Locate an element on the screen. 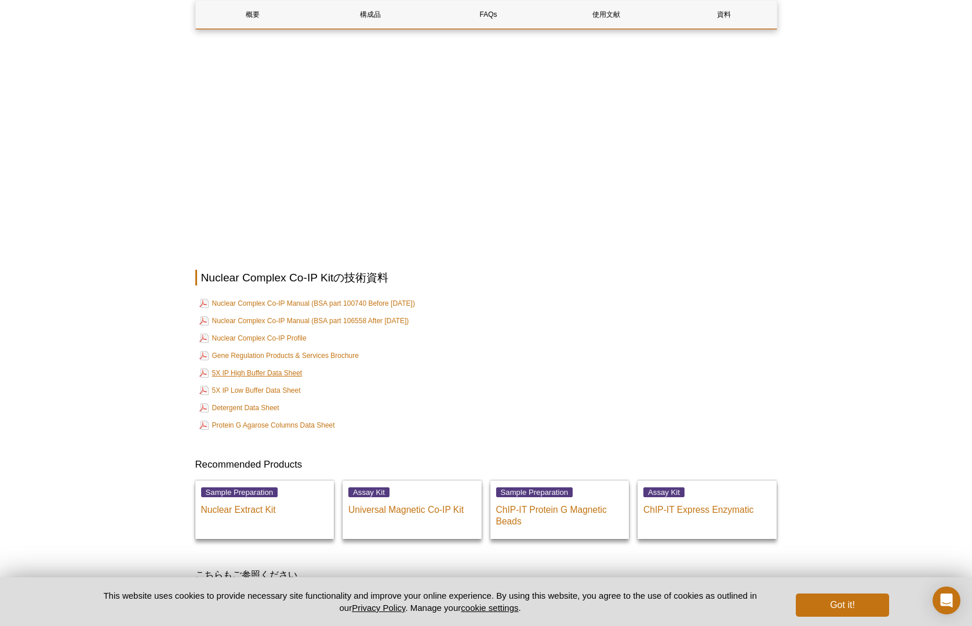  a: 使用文献 is located at coordinates (606, 14).